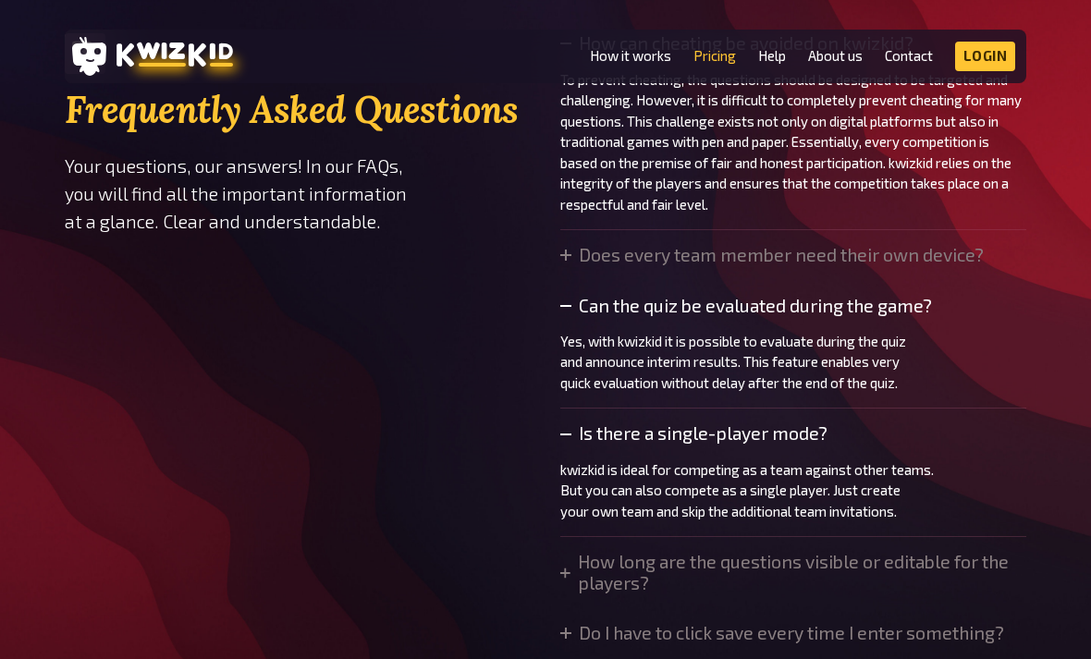  What do you see at coordinates (782, 633) in the screenshot?
I see `summary: Do I have to click save every time I enter something?` at bounding box center [782, 633].